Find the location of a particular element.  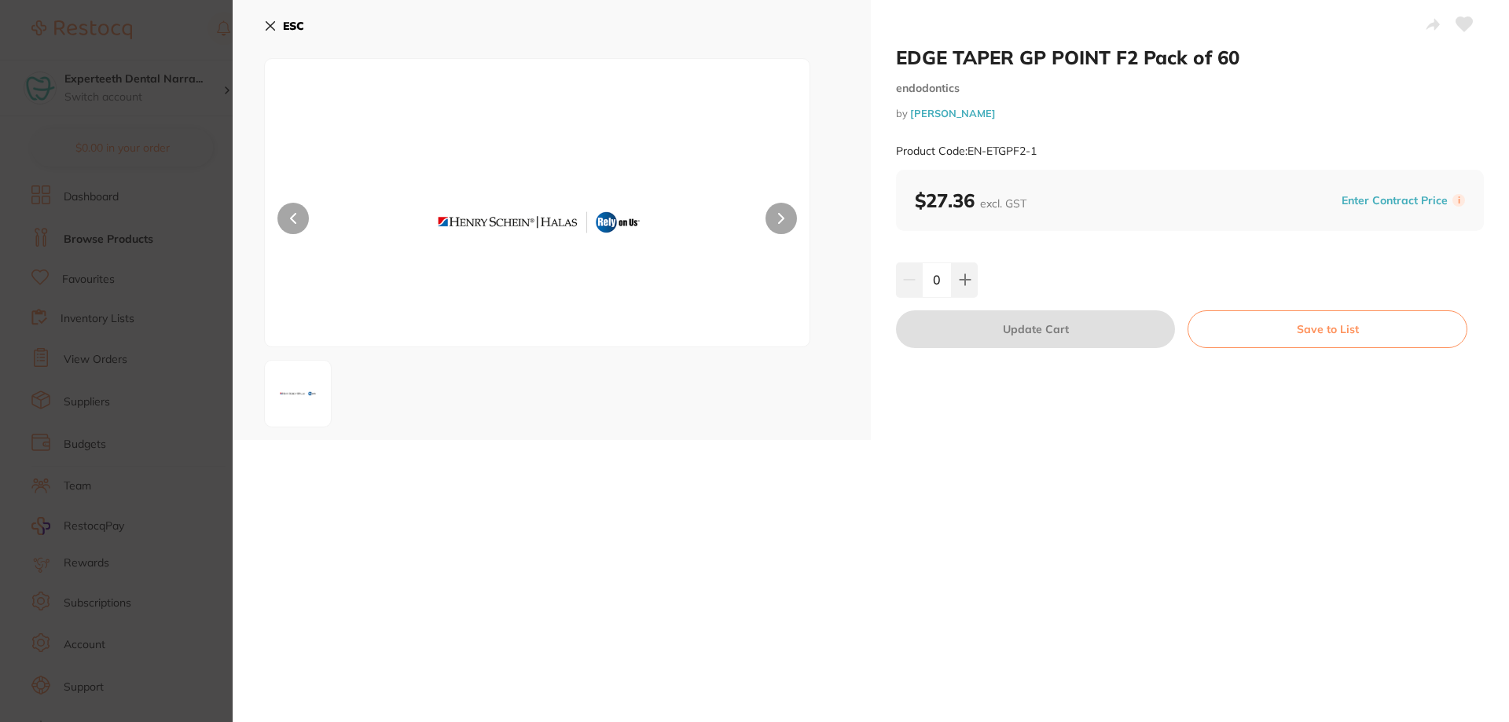

small: Product Code: EN-ETGPF2-1 is located at coordinates (966, 151).